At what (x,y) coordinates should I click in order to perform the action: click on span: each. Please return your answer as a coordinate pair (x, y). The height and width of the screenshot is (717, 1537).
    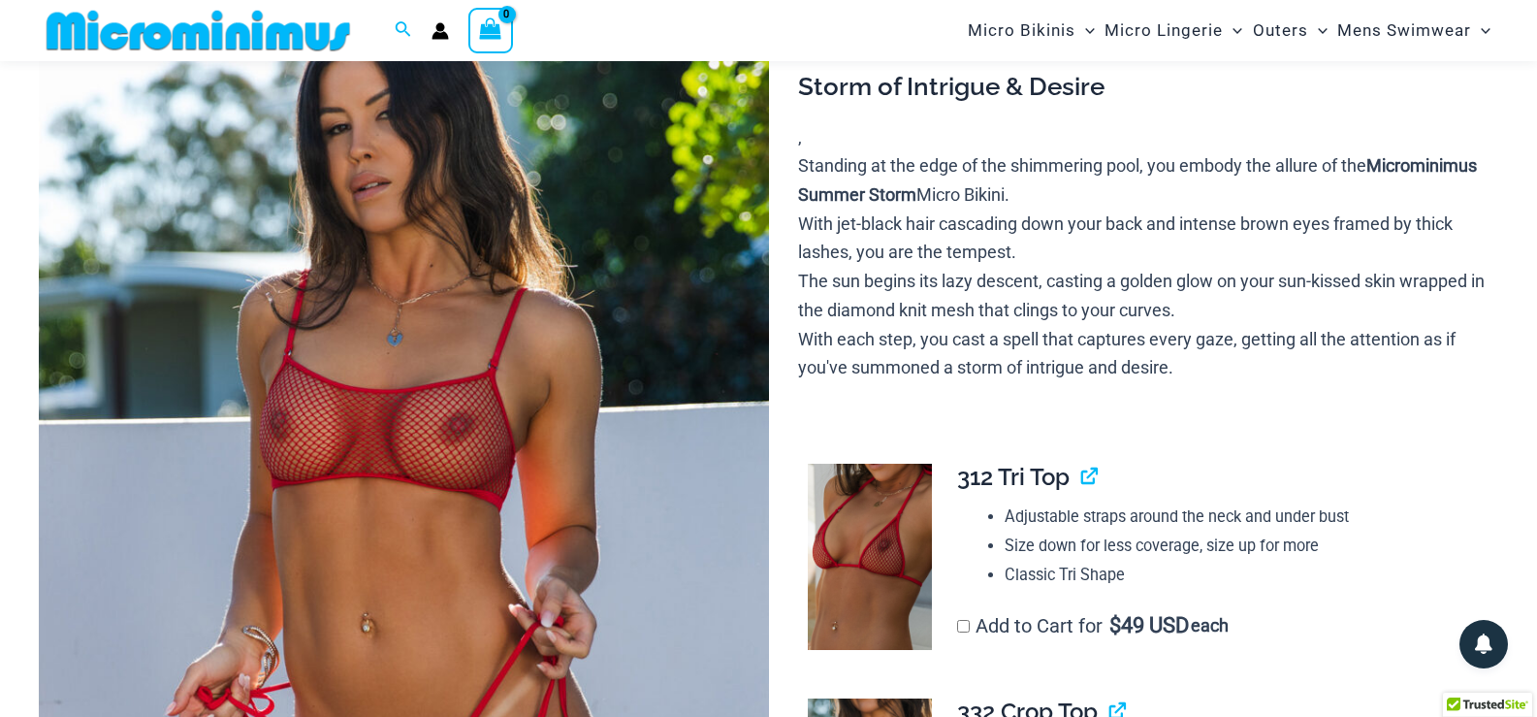
    Looking at the image, I should click on (1209, 626).